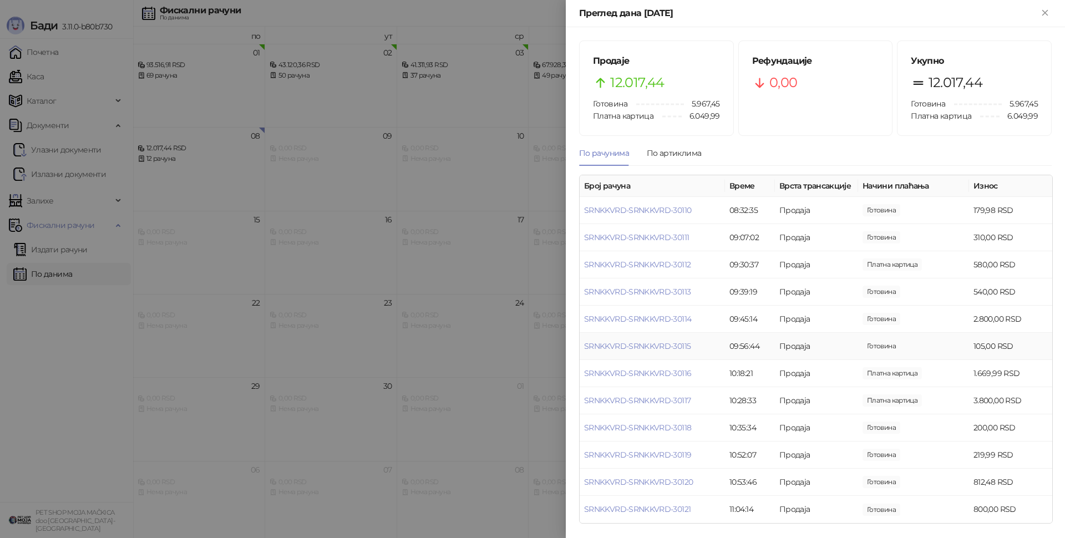  I want to click on td: 540,00 RSD, so click(1011, 292).